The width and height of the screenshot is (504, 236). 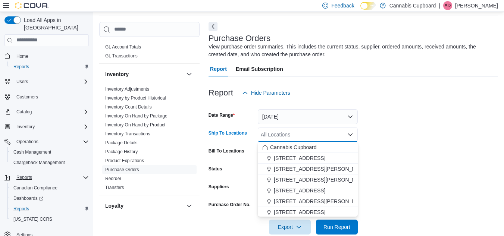 I want to click on span: GL Transactions, so click(x=121, y=56).